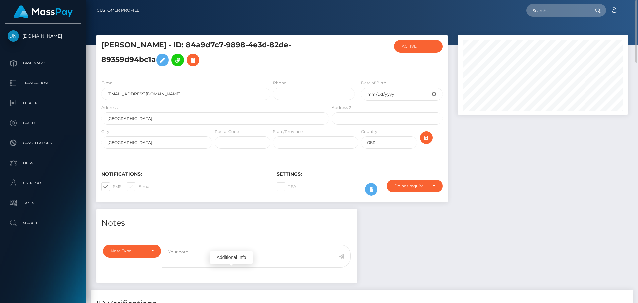 This screenshot has height=303, width=638. Describe the element at coordinates (43, 203) in the screenshot. I see `p: Taxes` at that location.